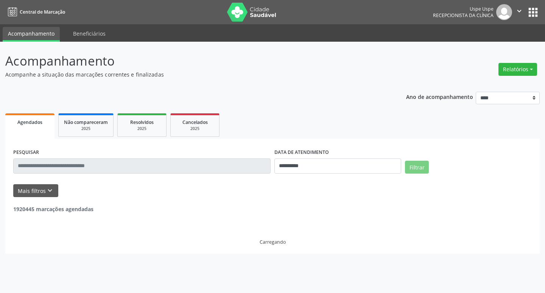  What do you see at coordinates (439, 96) in the screenshot?
I see `p: Ano de acompanhamento` at bounding box center [439, 96].